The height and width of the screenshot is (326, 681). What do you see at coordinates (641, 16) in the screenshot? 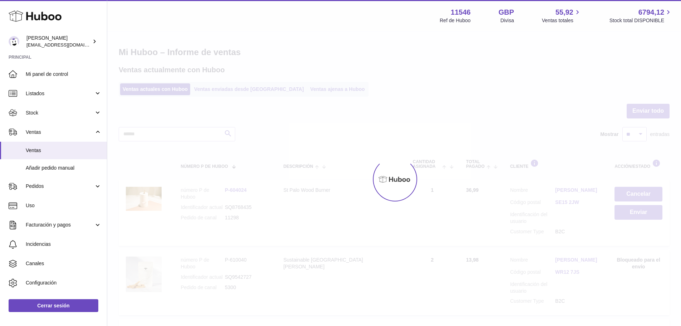
I see `a: 6794,12 Stock total DISPONIBLE` at bounding box center [641, 16].